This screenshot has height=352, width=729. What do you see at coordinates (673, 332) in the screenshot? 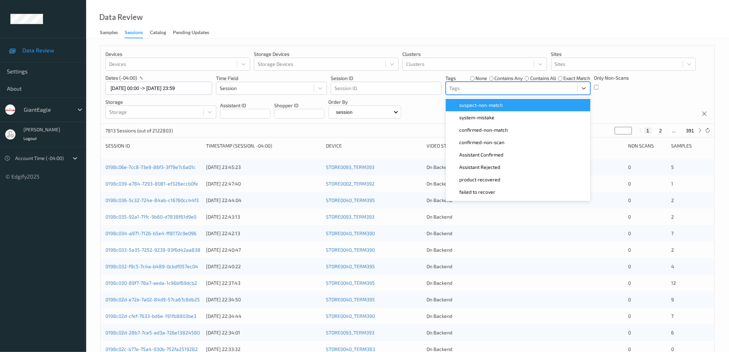
I see `span: 6` at bounding box center [673, 332].